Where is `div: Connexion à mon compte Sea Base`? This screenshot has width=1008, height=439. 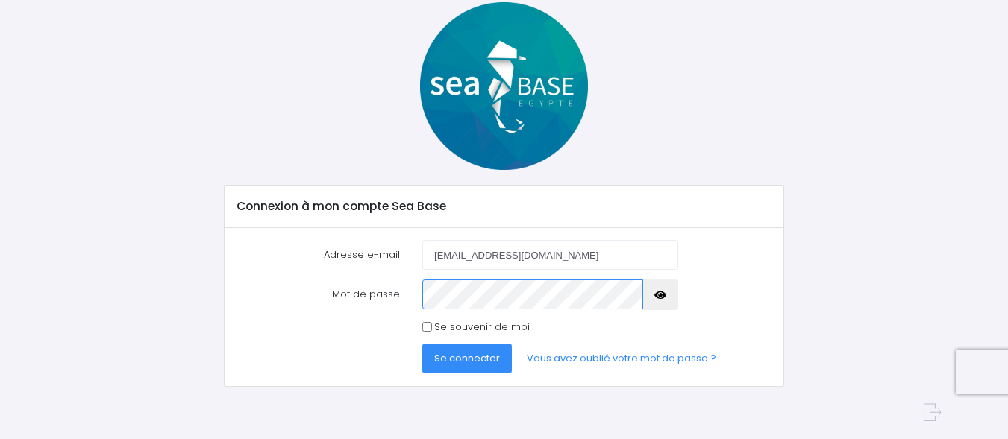
div: Connexion à mon compte Sea Base is located at coordinates (504, 207).